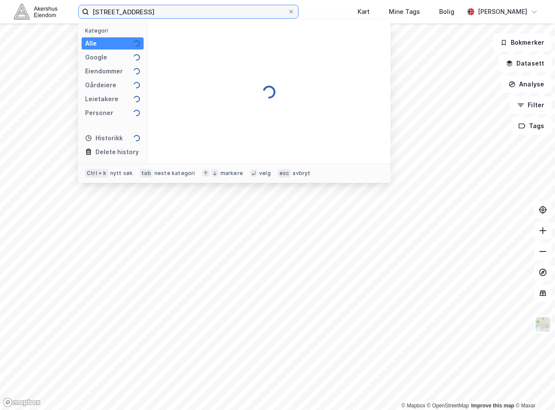 This screenshot has height=410, width=555. Describe the element at coordinates (232, 173) in the screenshot. I see `div: markere` at that location.